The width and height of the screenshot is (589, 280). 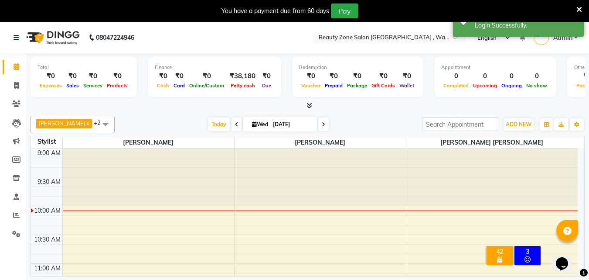 I want to click on span: No show, so click(x=537, y=85).